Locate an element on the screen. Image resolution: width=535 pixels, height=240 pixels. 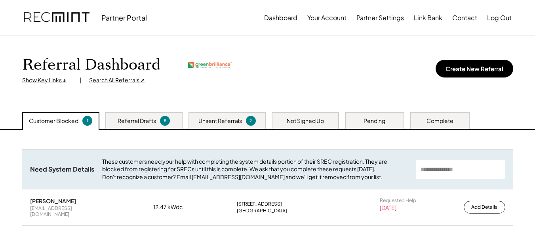
div: These customers need your help with completing the system details portion of their SREC registrat... is located at coordinates (255, 169).